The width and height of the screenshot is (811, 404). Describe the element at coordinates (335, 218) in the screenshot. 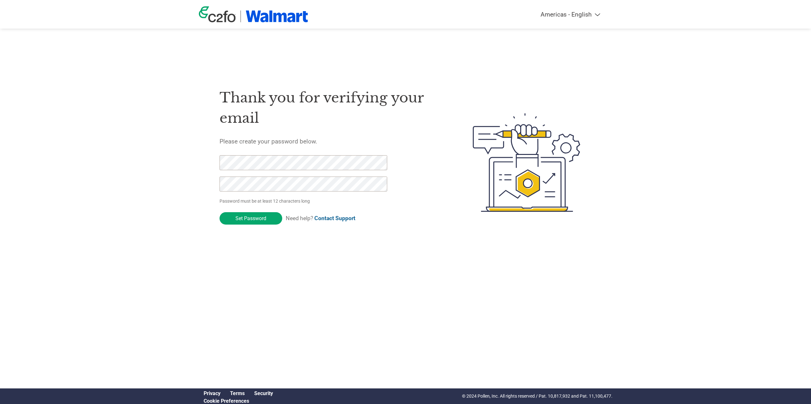

I see `a: Contact Support` at that location.